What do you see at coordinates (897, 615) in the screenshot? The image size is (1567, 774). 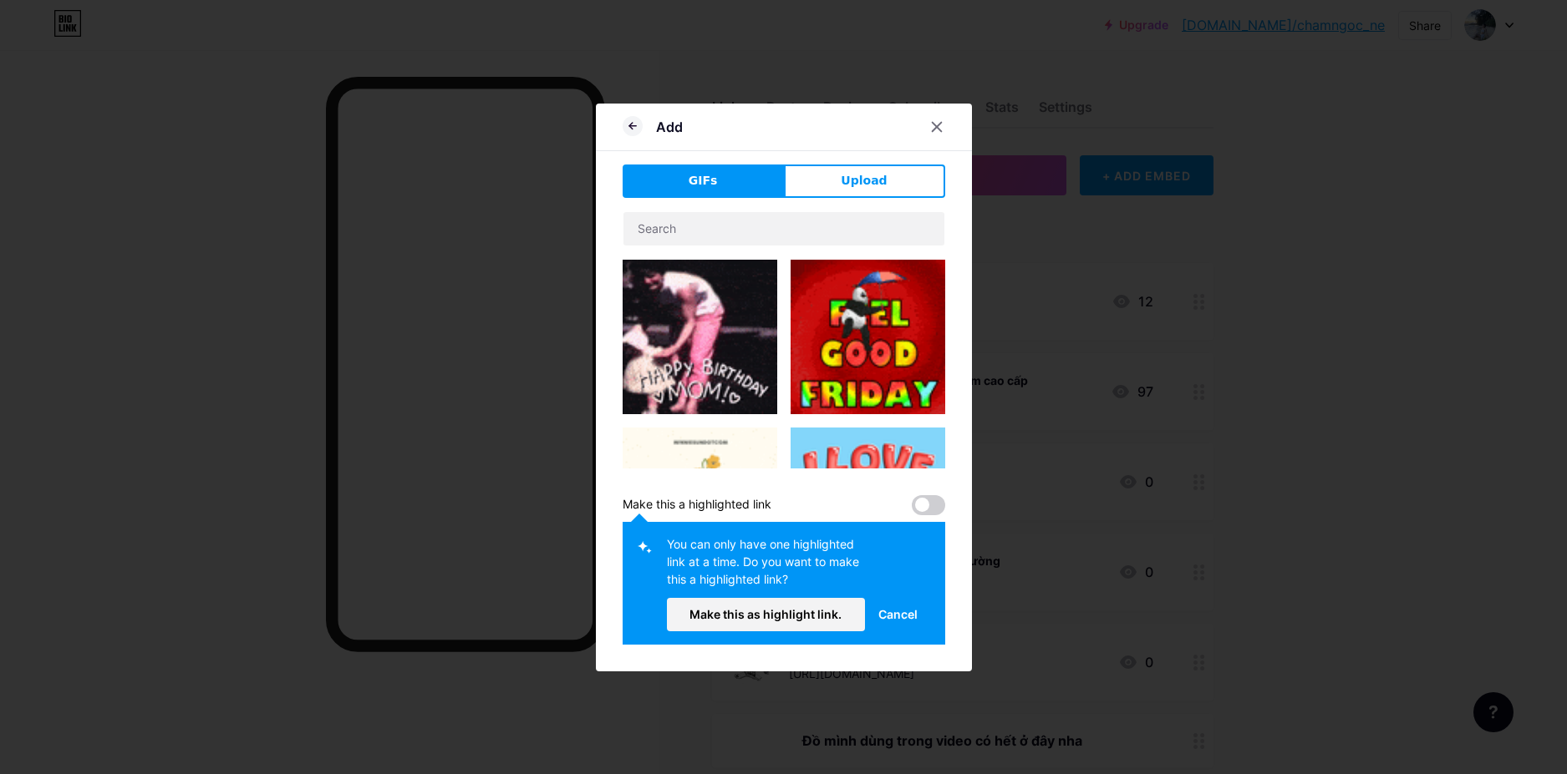 I see `button: Cancel` at bounding box center [897, 615].